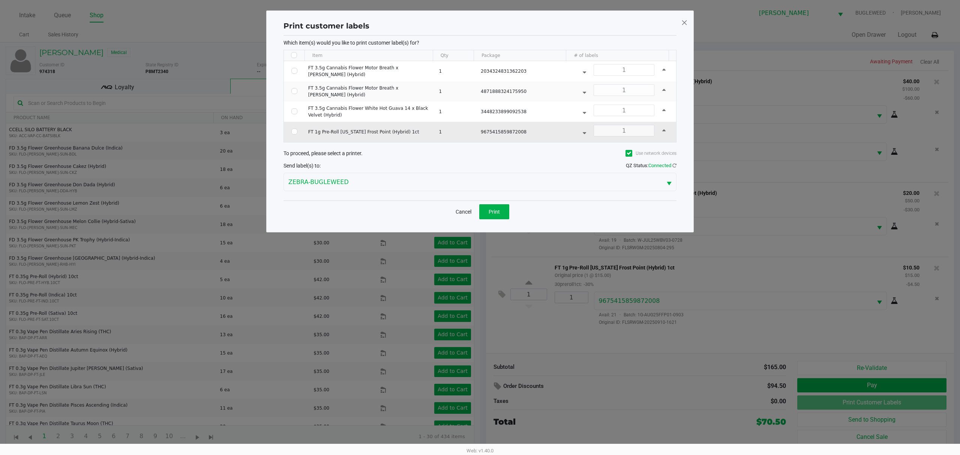  What do you see at coordinates (326, 26) in the screenshot?
I see `h1: Print customer labels` at bounding box center [326, 26].